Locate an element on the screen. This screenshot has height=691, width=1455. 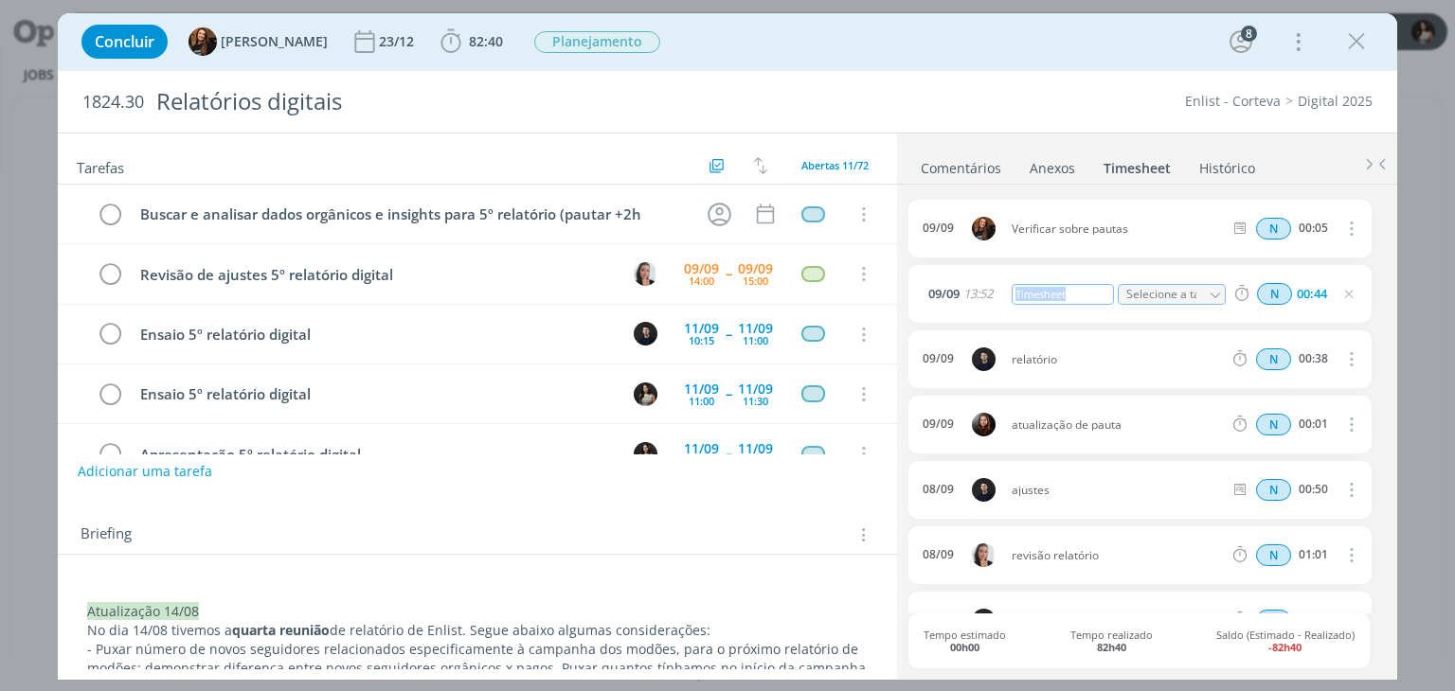
b: 00h00 is located at coordinates (964, 647).